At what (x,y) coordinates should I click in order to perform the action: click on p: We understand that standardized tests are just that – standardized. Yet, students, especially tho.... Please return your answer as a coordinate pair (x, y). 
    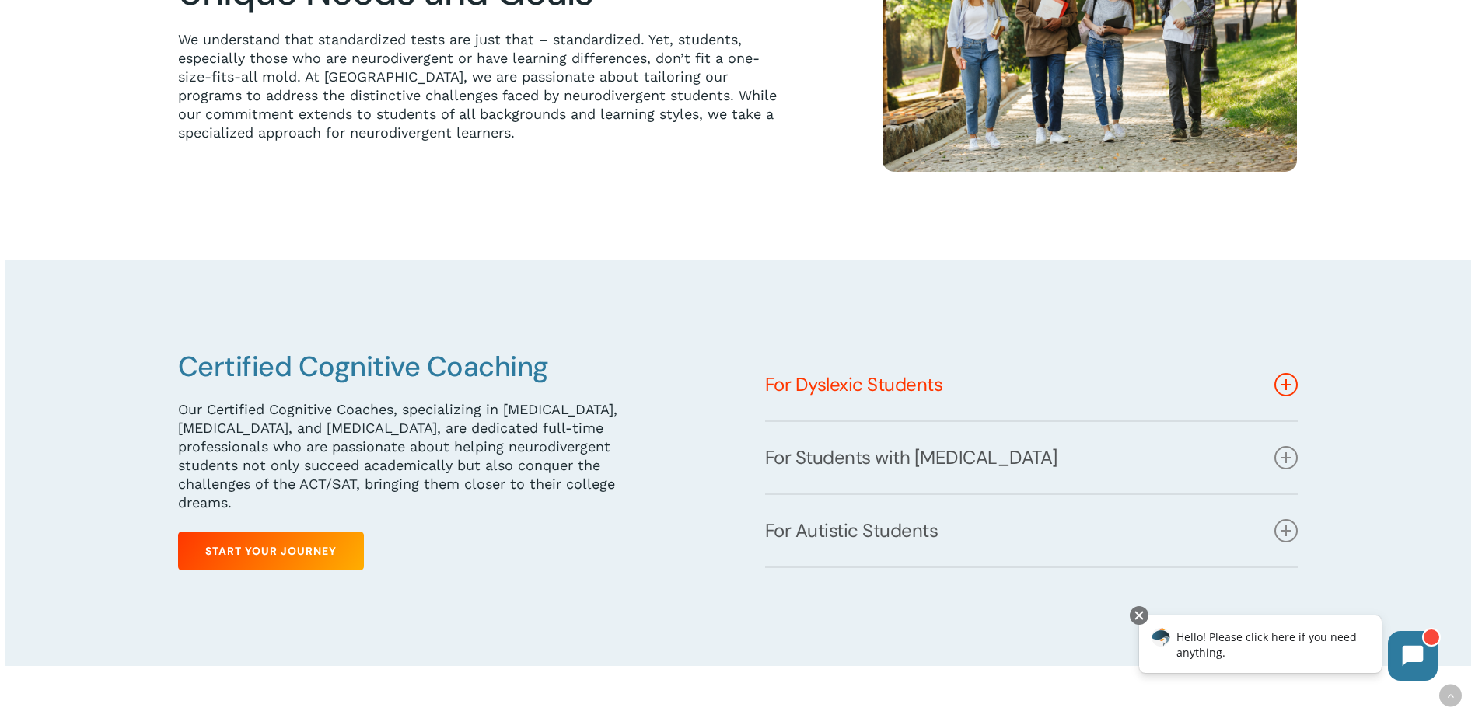
    Looking at the image, I should click on (484, 86).